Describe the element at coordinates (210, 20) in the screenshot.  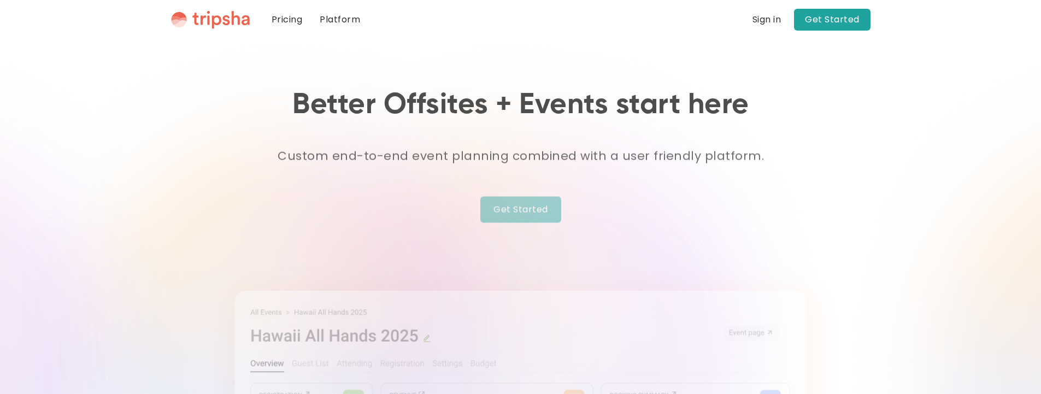
I see `a: home` at that location.